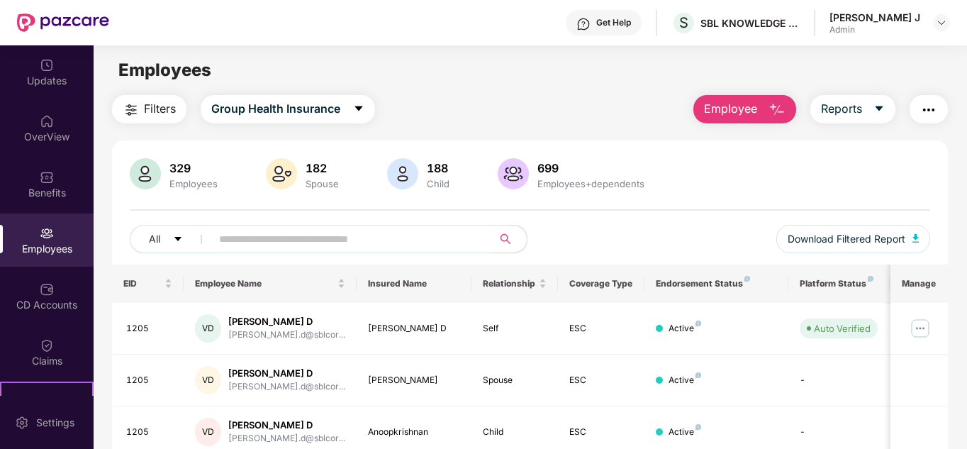  I want to click on span: Reports, so click(842, 108).